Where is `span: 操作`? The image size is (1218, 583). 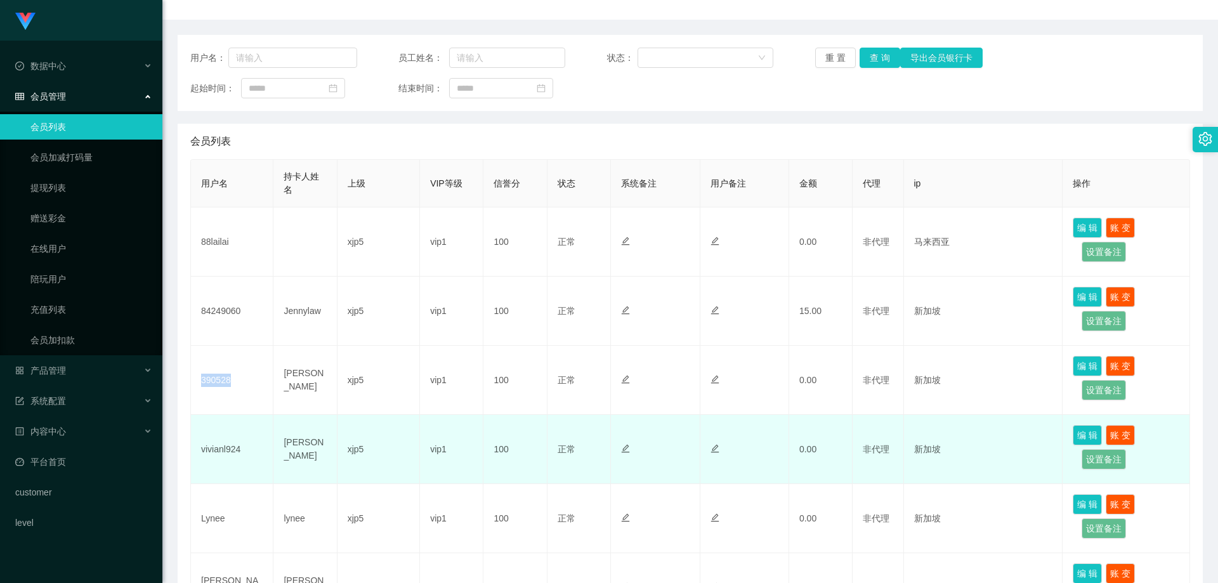
span: 操作 is located at coordinates (1082, 183).